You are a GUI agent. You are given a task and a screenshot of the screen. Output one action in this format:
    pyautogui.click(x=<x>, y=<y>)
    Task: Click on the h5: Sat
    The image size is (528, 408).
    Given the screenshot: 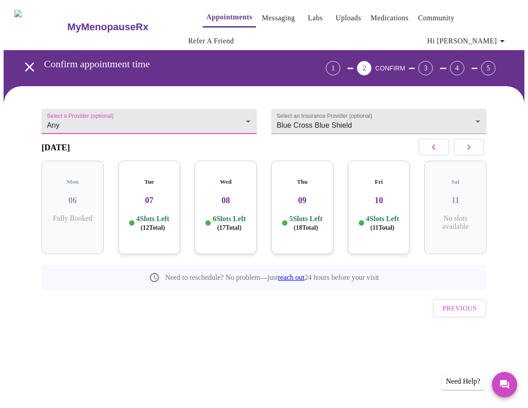 What is the action you would take?
    pyautogui.click(x=455, y=182)
    